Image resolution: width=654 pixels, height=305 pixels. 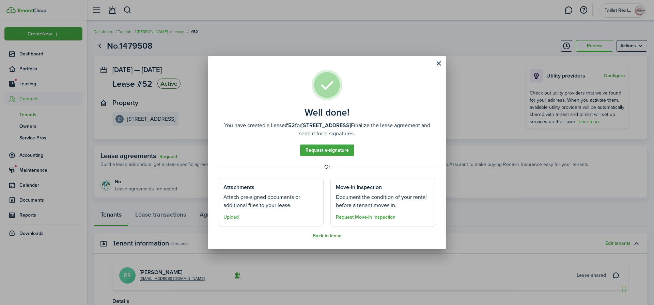 What do you see at coordinates (327, 130) in the screenshot?
I see `well-done-description: You have created a Lease for Finalize the lease agreement and send it for e-signatures.` at bounding box center [327, 130].